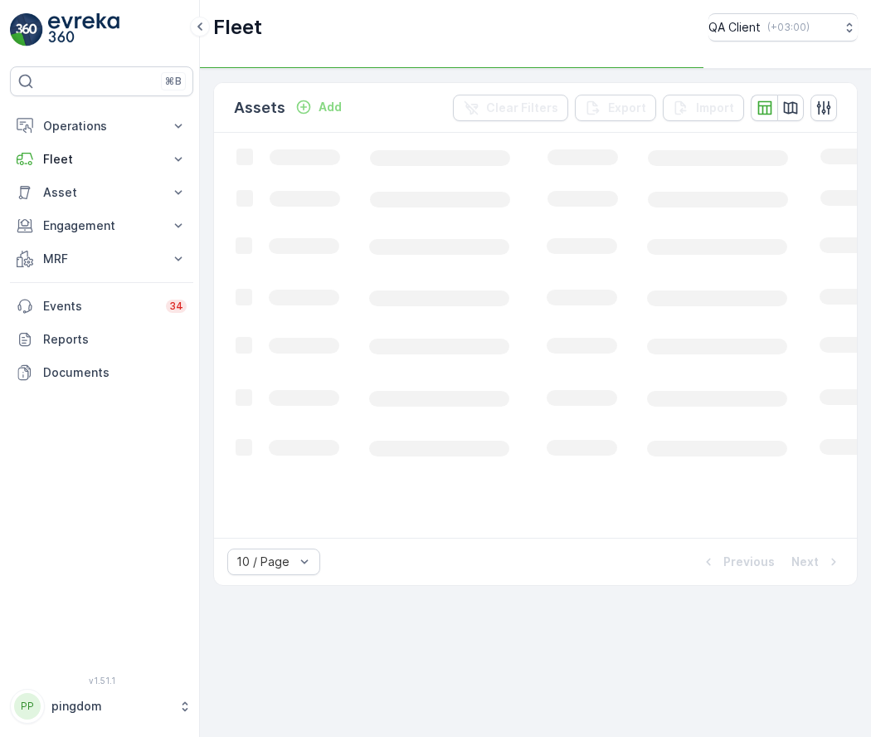 This screenshot has height=737, width=871. I want to click on p: Export, so click(627, 108).